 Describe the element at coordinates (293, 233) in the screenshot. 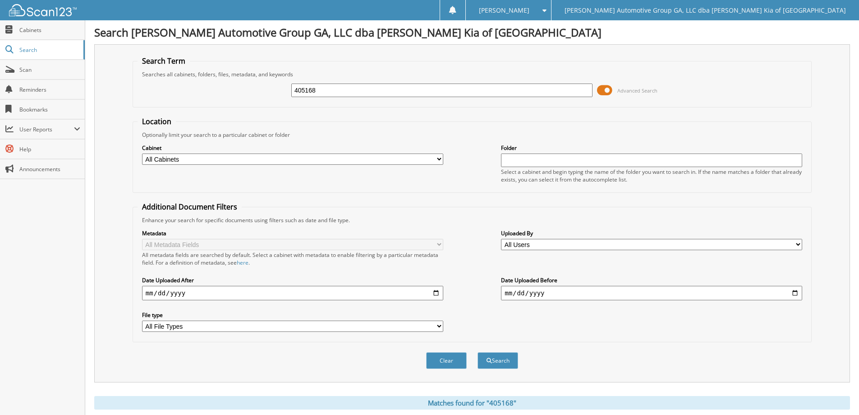

I see `label: Metadata` at that location.